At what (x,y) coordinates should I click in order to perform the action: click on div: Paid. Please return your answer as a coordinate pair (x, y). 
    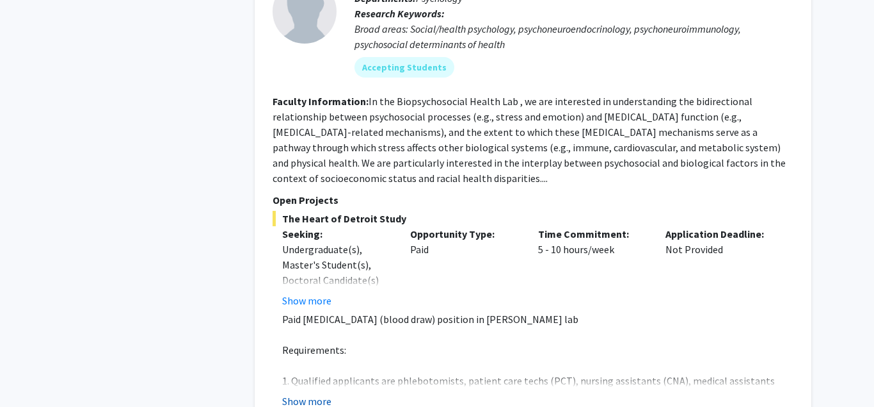
    Looking at the image, I should click on (465, 267).